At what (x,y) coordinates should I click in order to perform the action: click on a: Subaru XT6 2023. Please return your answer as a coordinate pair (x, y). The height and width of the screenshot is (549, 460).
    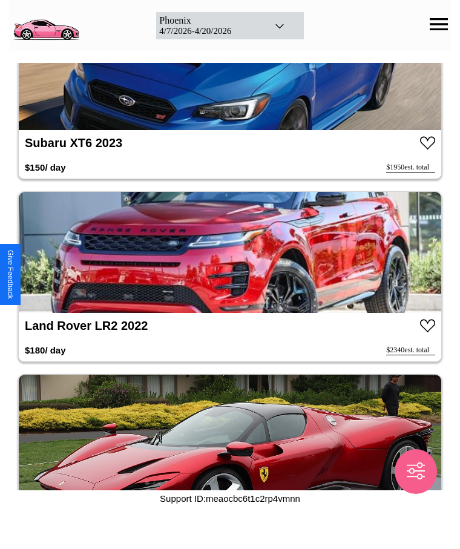
    Looking at the image, I should click on (73, 143).